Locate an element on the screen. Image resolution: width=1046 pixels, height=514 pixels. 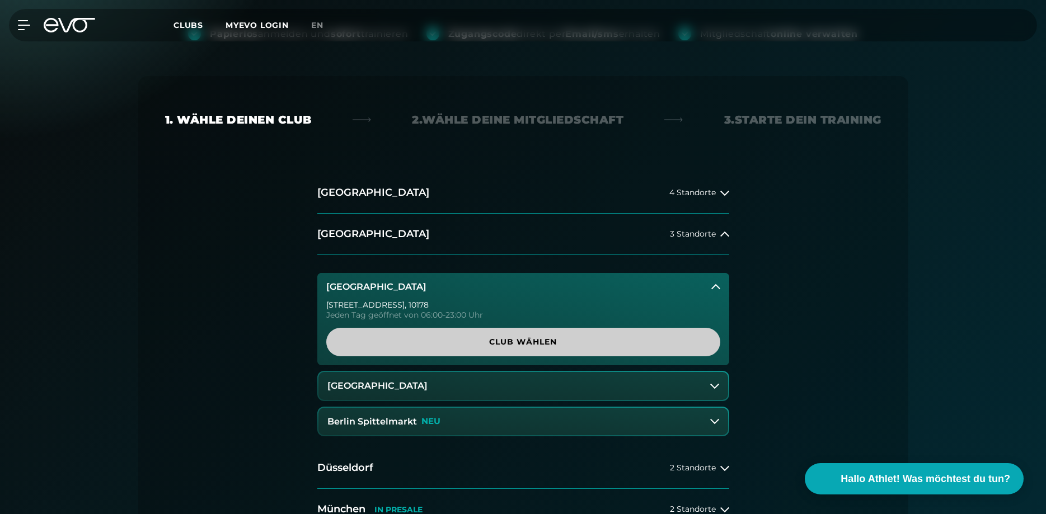
div: 2. Wähle deine Mitgliedschaft is located at coordinates (518, 120).